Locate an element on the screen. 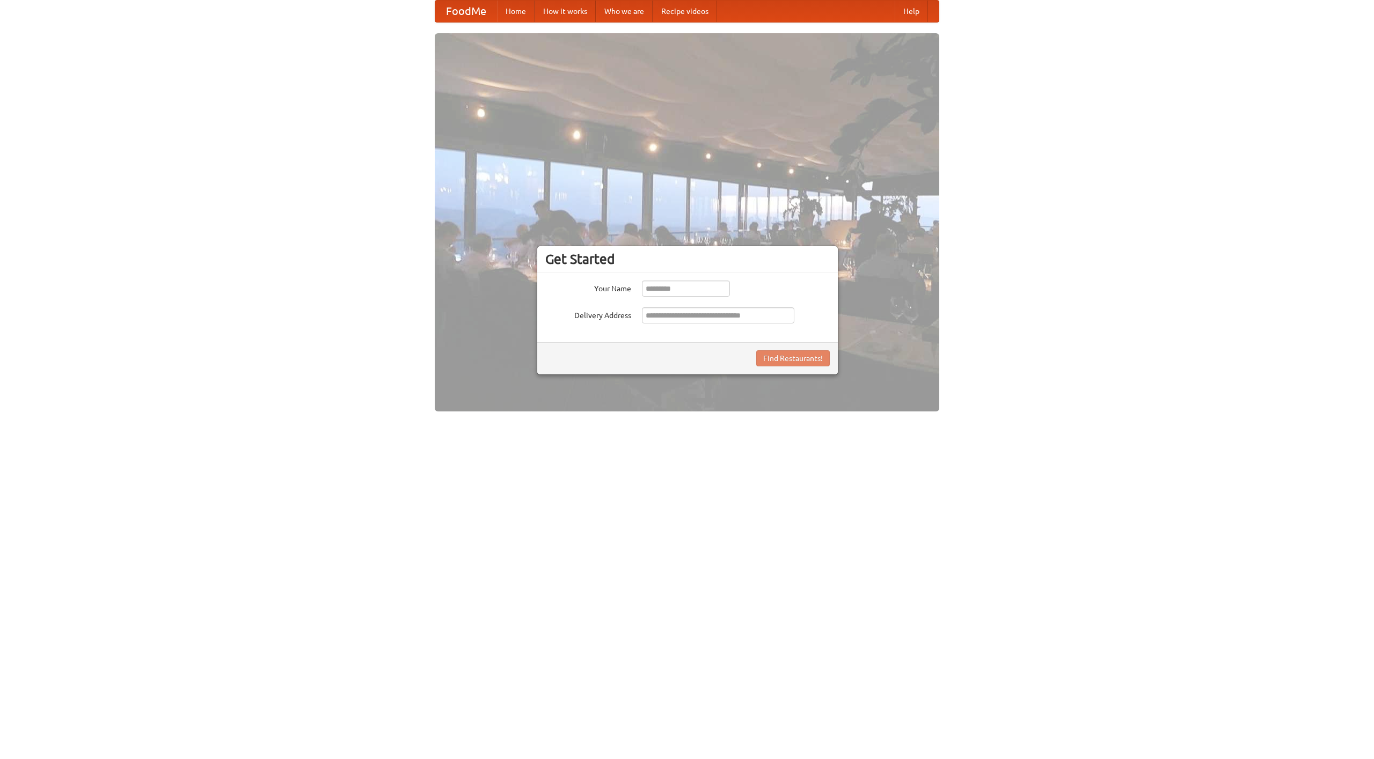 This screenshot has width=1374, height=759. label: Delivery Address is located at coordinates (588, 314).